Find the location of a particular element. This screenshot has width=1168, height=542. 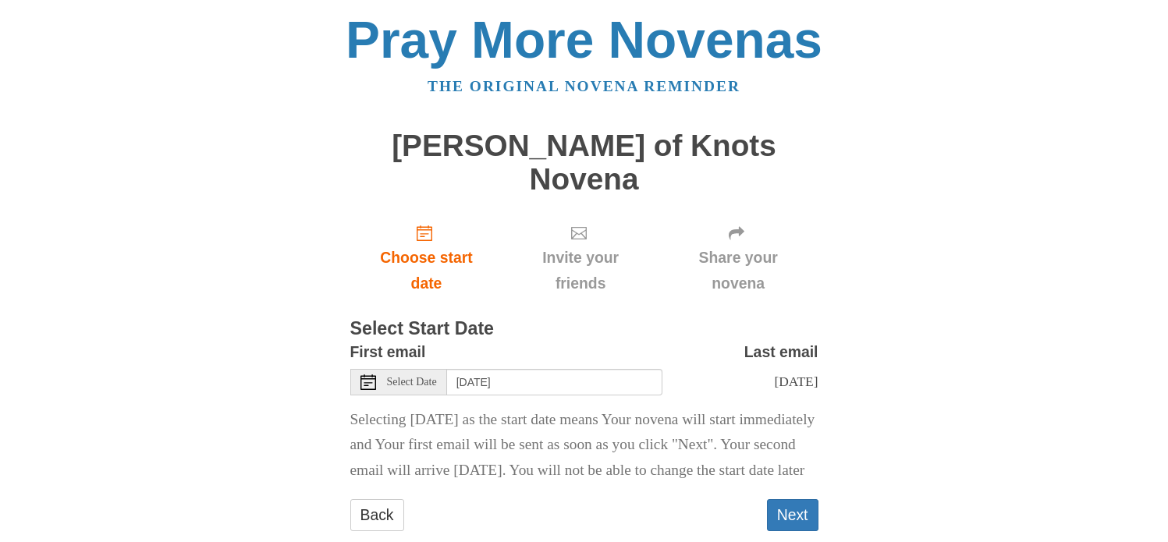

a: Pray More Novenas is located at coordinates (583, 40).